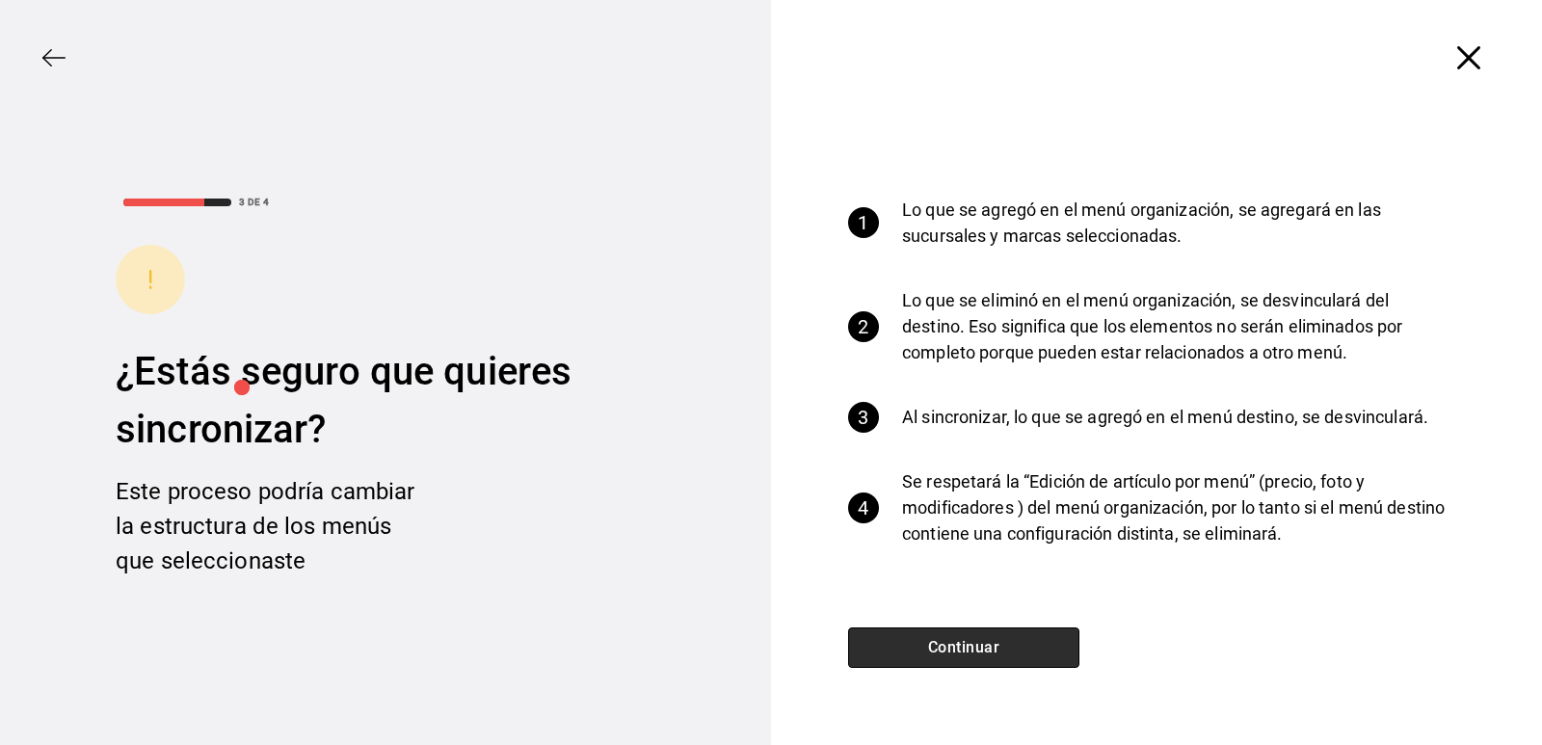 The image size is (1542, 745). I want to click on button: Continuar, so click(964, 648).